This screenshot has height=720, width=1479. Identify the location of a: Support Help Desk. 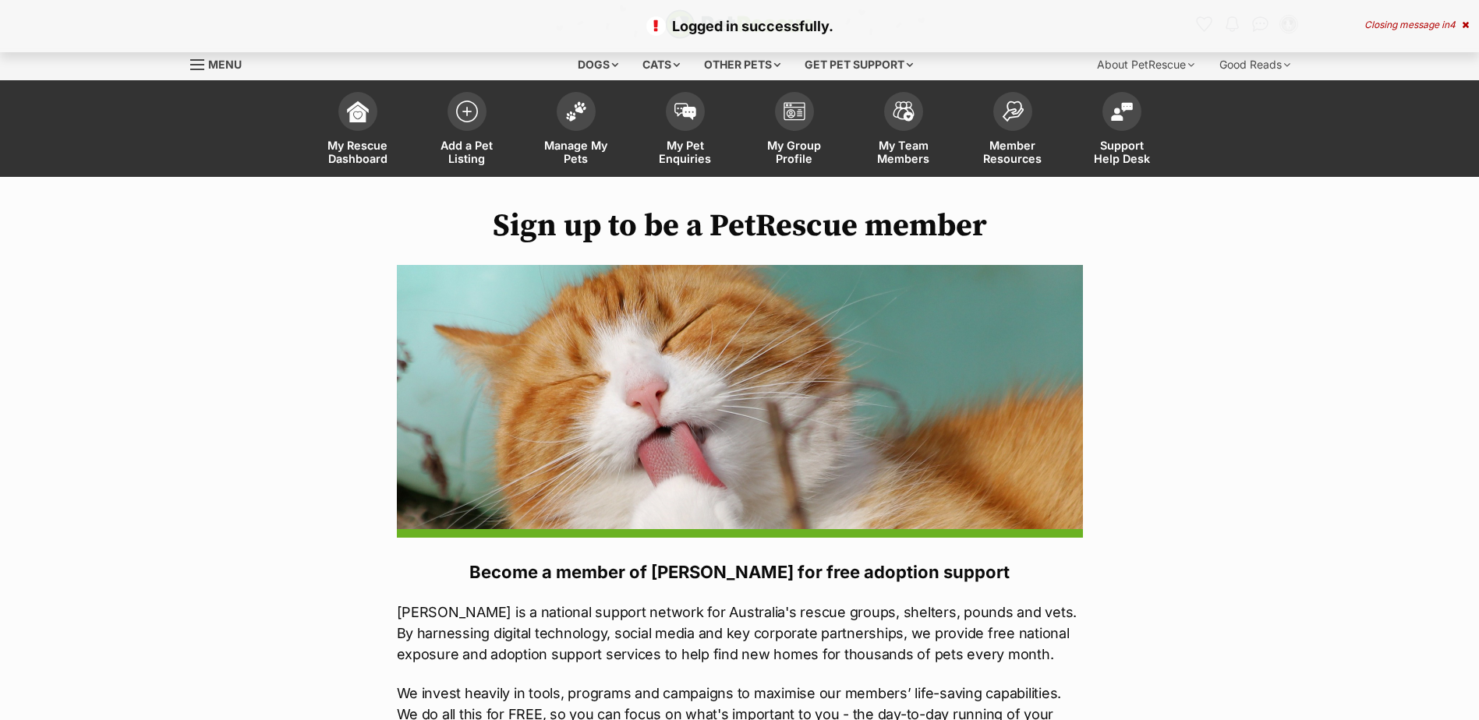
(1122, 130).